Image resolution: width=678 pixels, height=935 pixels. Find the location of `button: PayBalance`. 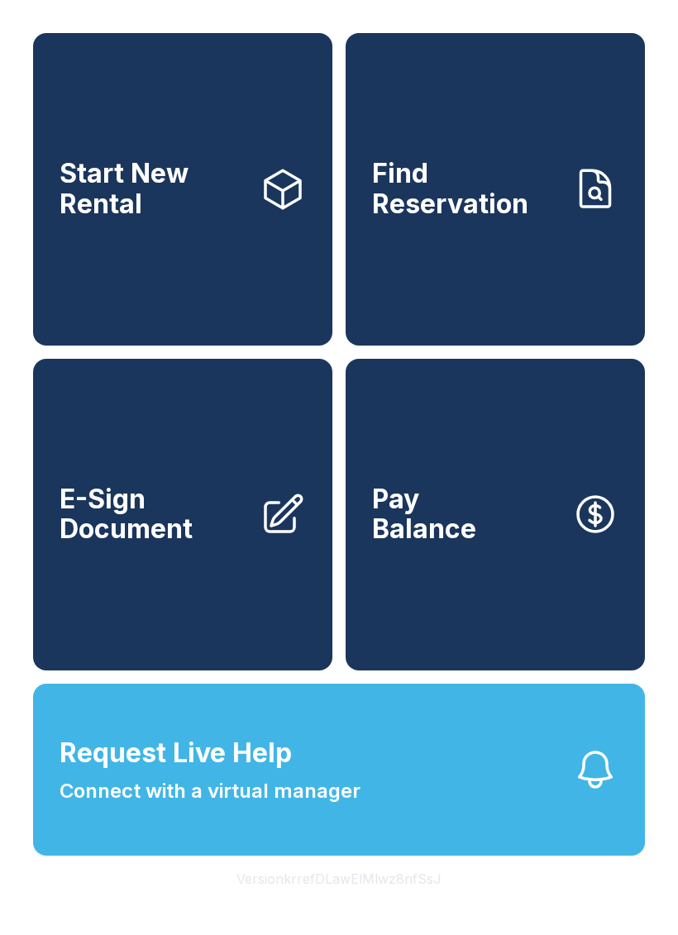

button: PayBalance is located at coordinates (495, 515).